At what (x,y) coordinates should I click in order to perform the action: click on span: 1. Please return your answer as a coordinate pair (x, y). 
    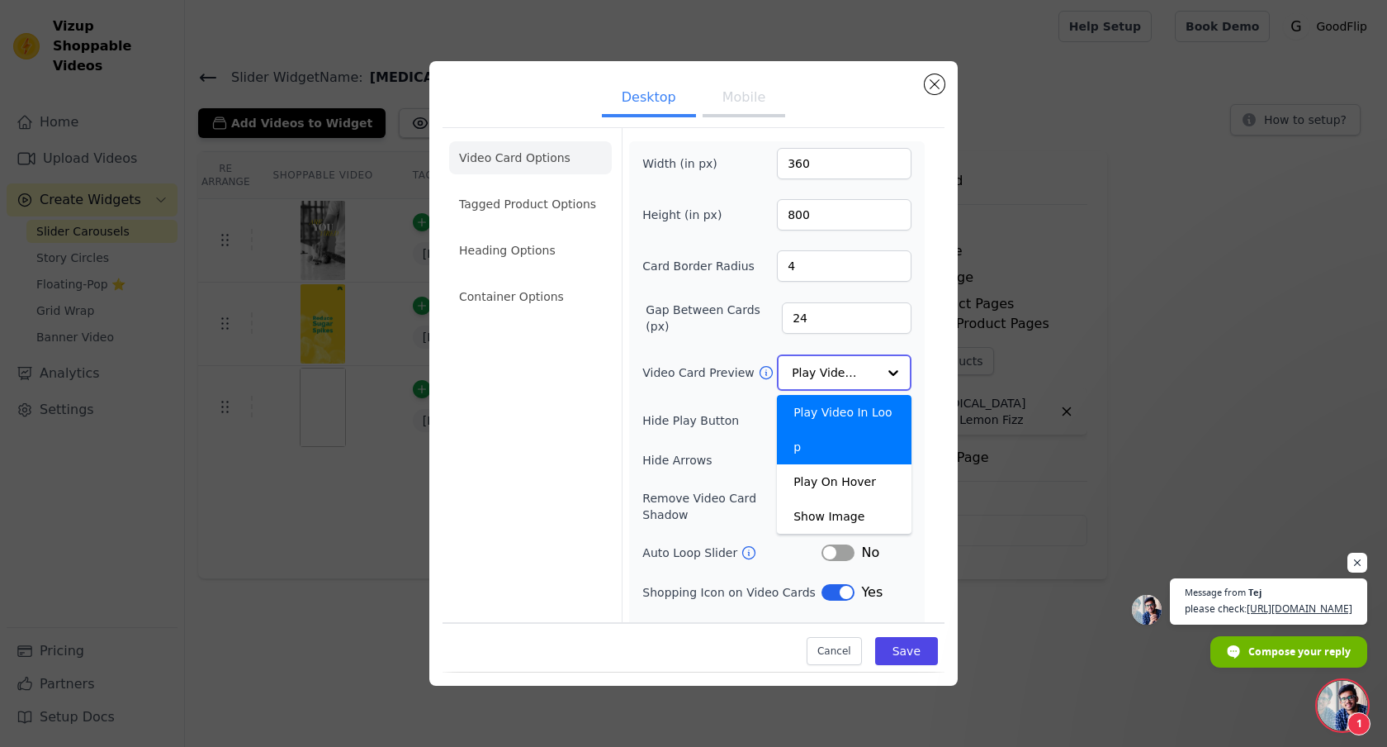
    Looking at the image, I should click on (1359, 723).